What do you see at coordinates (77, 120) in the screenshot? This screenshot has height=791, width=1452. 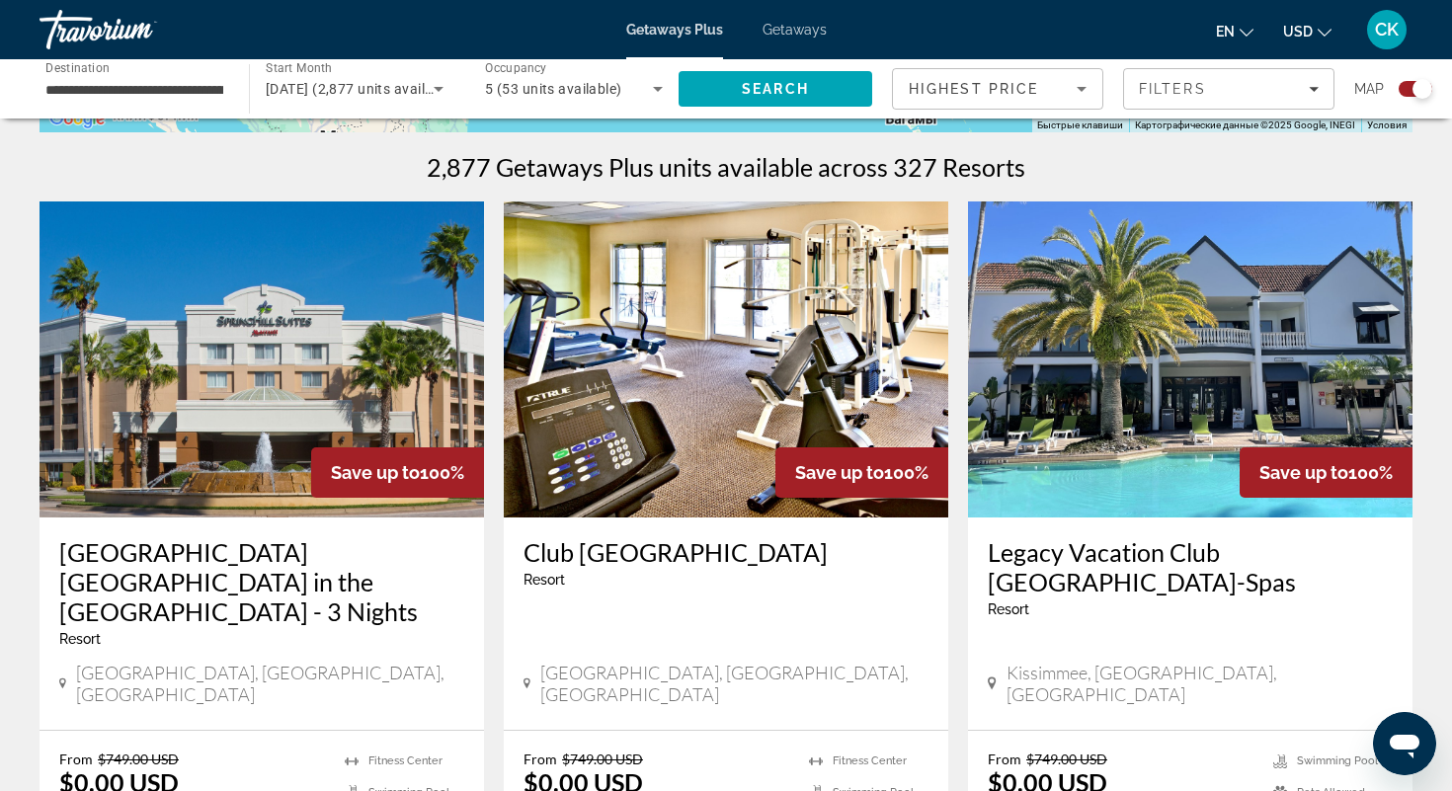 I see `a: Открыть эту область в Google Картах (в новом окне)` at bounding box center [77, 120].